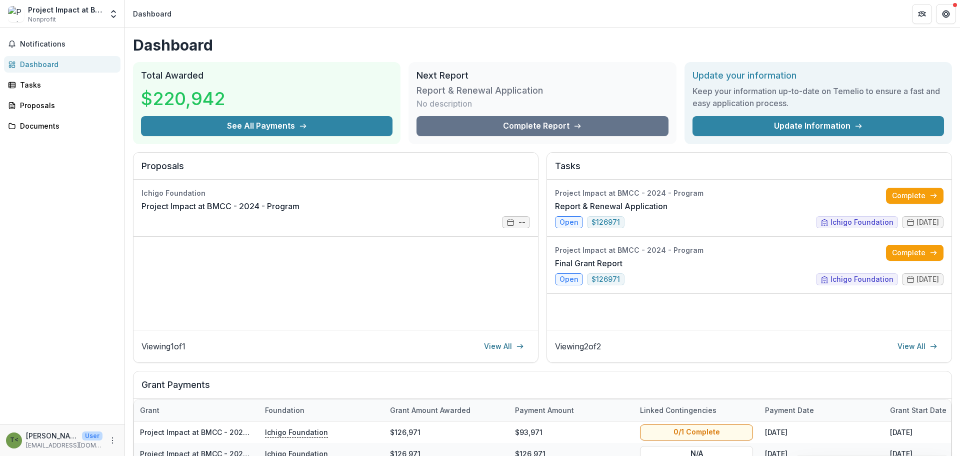 This screenshot has height=456, width=960. I want to click on div: Documents, so click(66, 126).